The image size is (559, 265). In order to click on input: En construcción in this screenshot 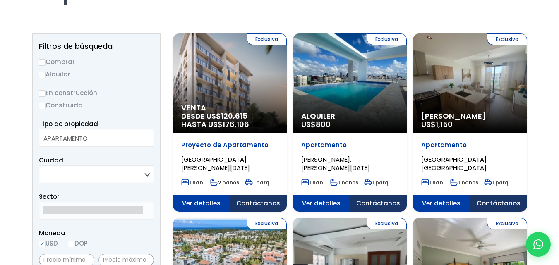, I will do `click(42, 94)`.